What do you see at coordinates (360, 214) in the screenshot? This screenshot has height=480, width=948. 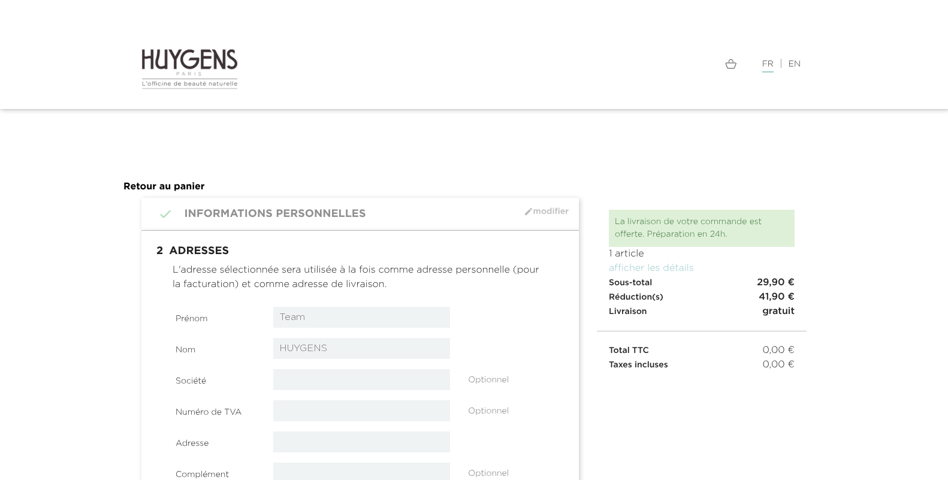 I see `h1: Informations personnelles` at bounding box center [360, 214].